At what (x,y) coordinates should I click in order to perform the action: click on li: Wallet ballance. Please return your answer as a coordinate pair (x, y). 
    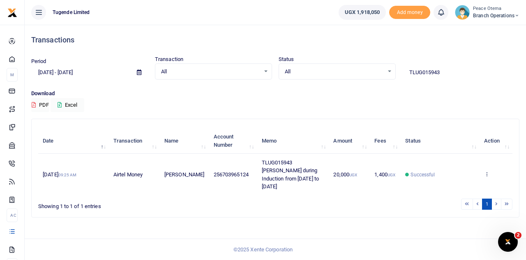
    Looking at the image, I should click on (362, 12).